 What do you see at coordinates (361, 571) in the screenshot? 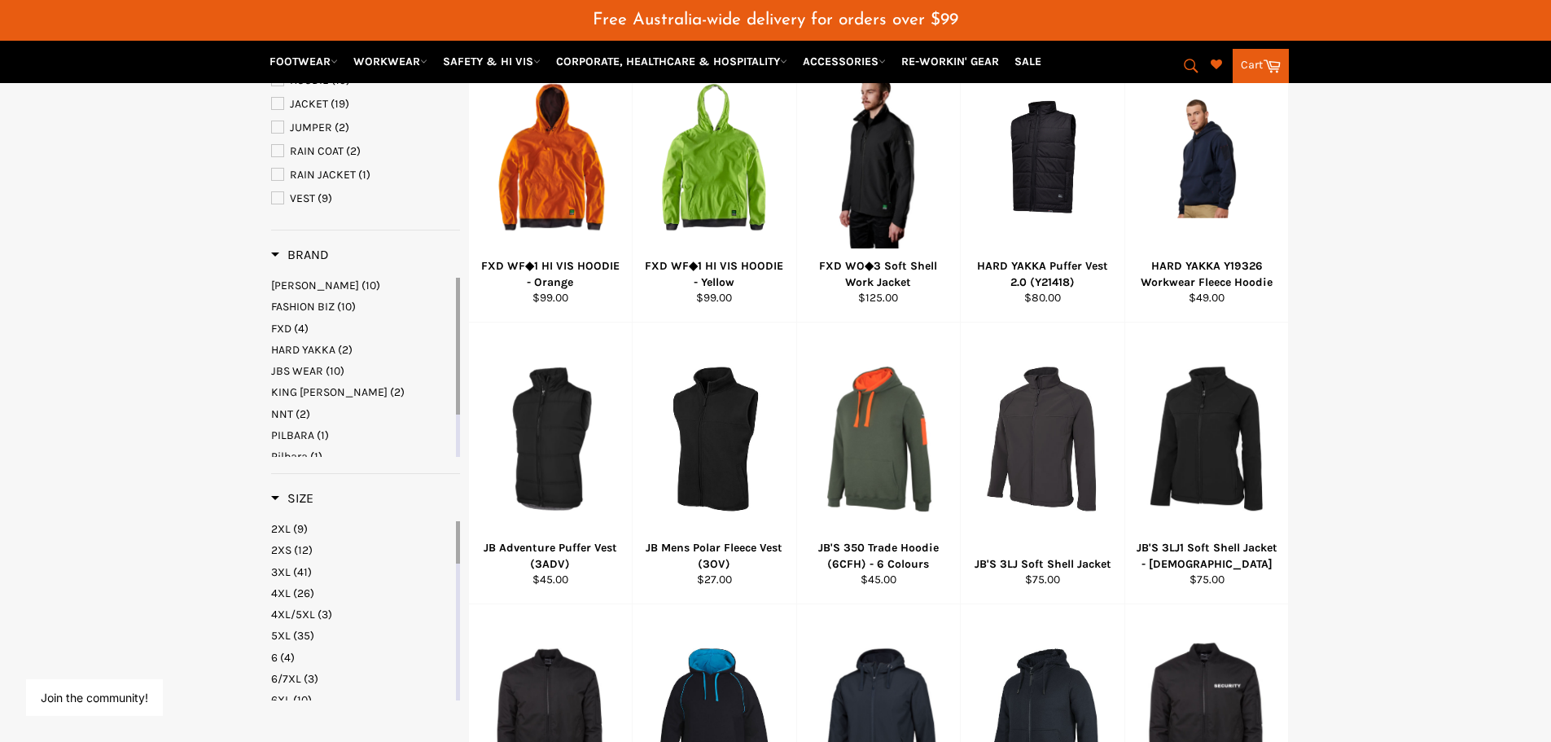
I see `a: 3XL` at bounding box center [361, 571].